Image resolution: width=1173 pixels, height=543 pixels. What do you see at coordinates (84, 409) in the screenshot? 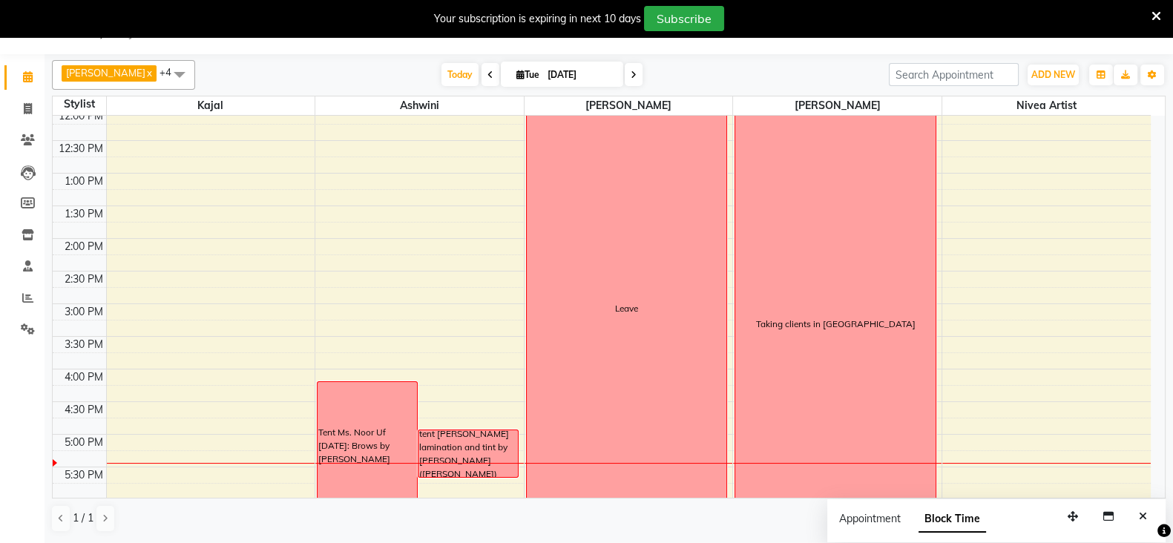
I see `div: 4:30 PM` at bounding box center [84, 409].